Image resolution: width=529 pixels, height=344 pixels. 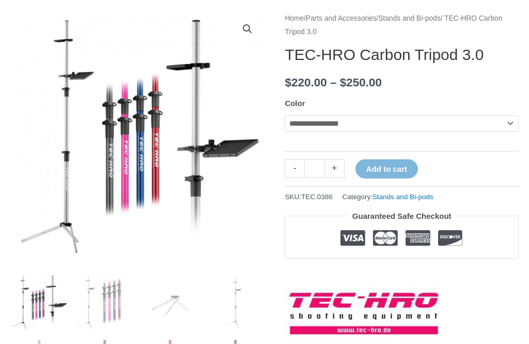 I want to click on a: Home, so click(x=294, y=19).